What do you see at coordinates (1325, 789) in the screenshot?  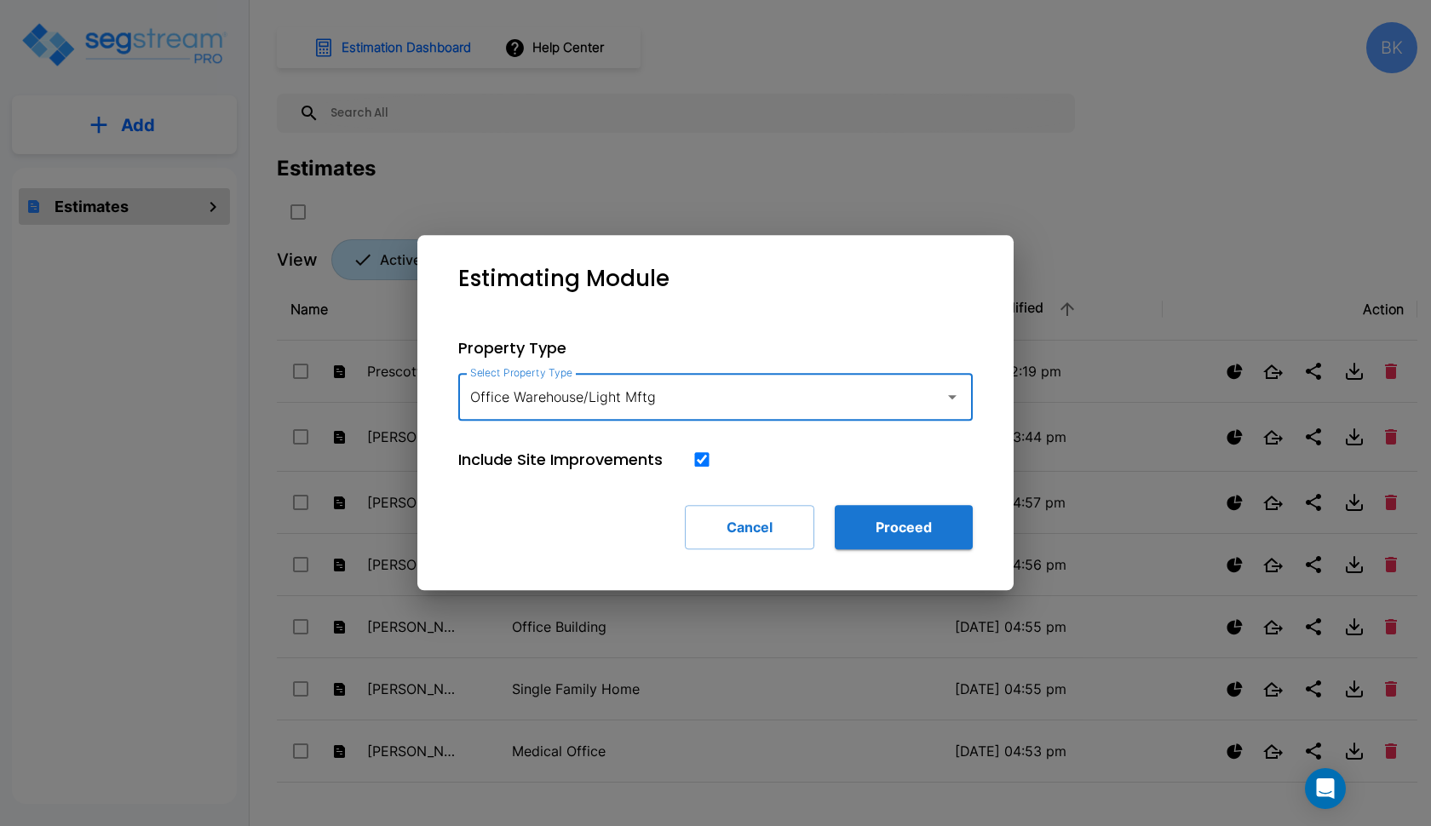 I see `div: Open Intercom Messenger` at bounding box center [1325, 789].